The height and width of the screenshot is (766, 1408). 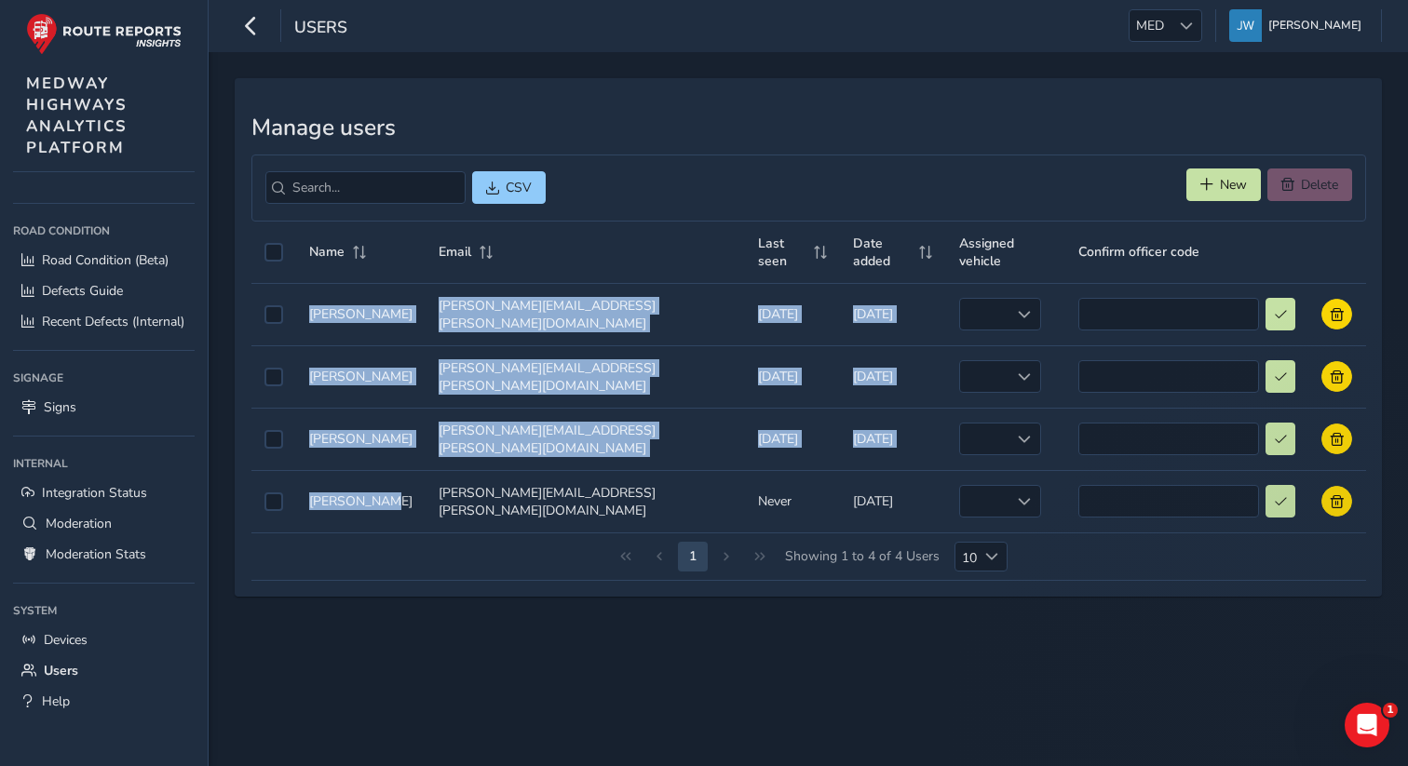 I want to click on span: Road Condition (Beta), so click(x=105, y=260).